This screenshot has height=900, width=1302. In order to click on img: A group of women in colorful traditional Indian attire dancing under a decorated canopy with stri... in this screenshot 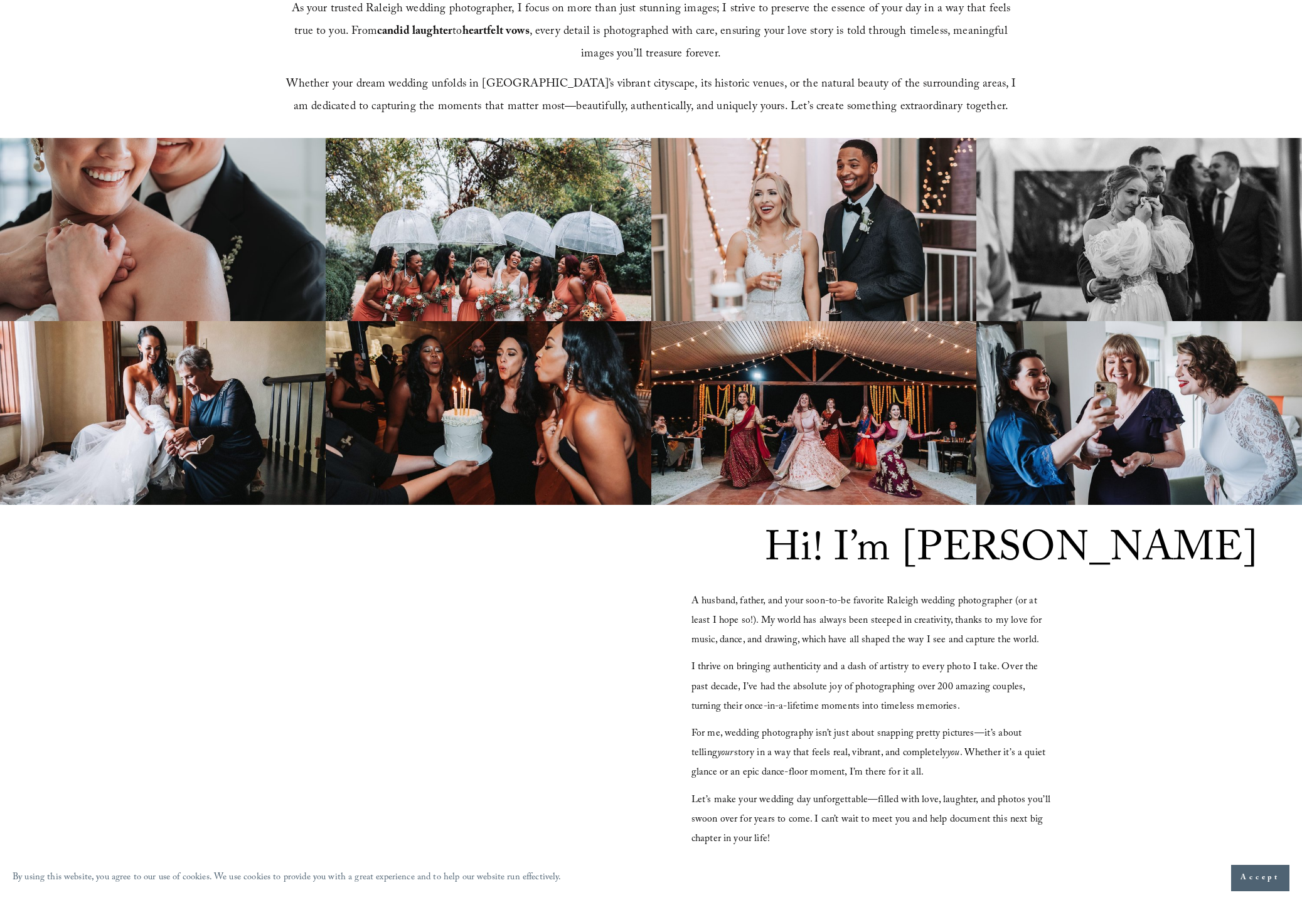, I will do `click(814, 413)`.